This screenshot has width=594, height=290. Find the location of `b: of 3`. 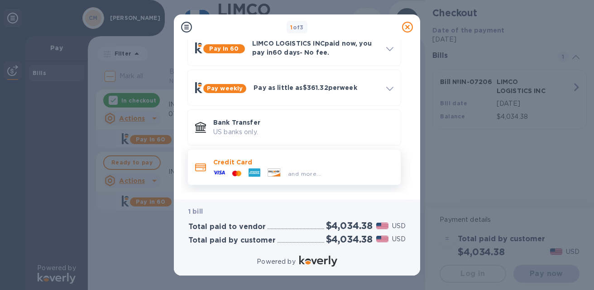

b: of 3 is located at coordinates (297, 27).